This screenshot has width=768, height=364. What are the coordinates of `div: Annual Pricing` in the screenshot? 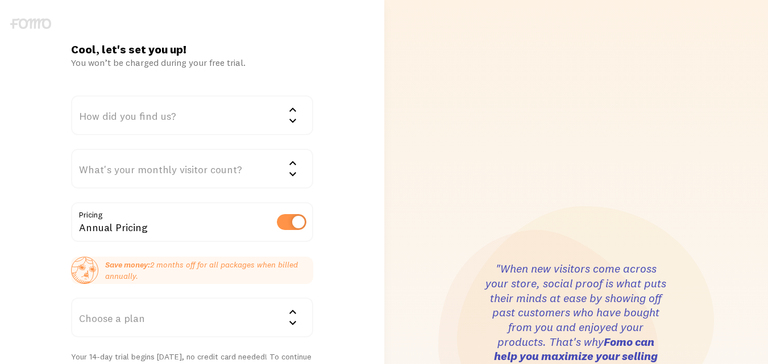 It's located at (192, 223).